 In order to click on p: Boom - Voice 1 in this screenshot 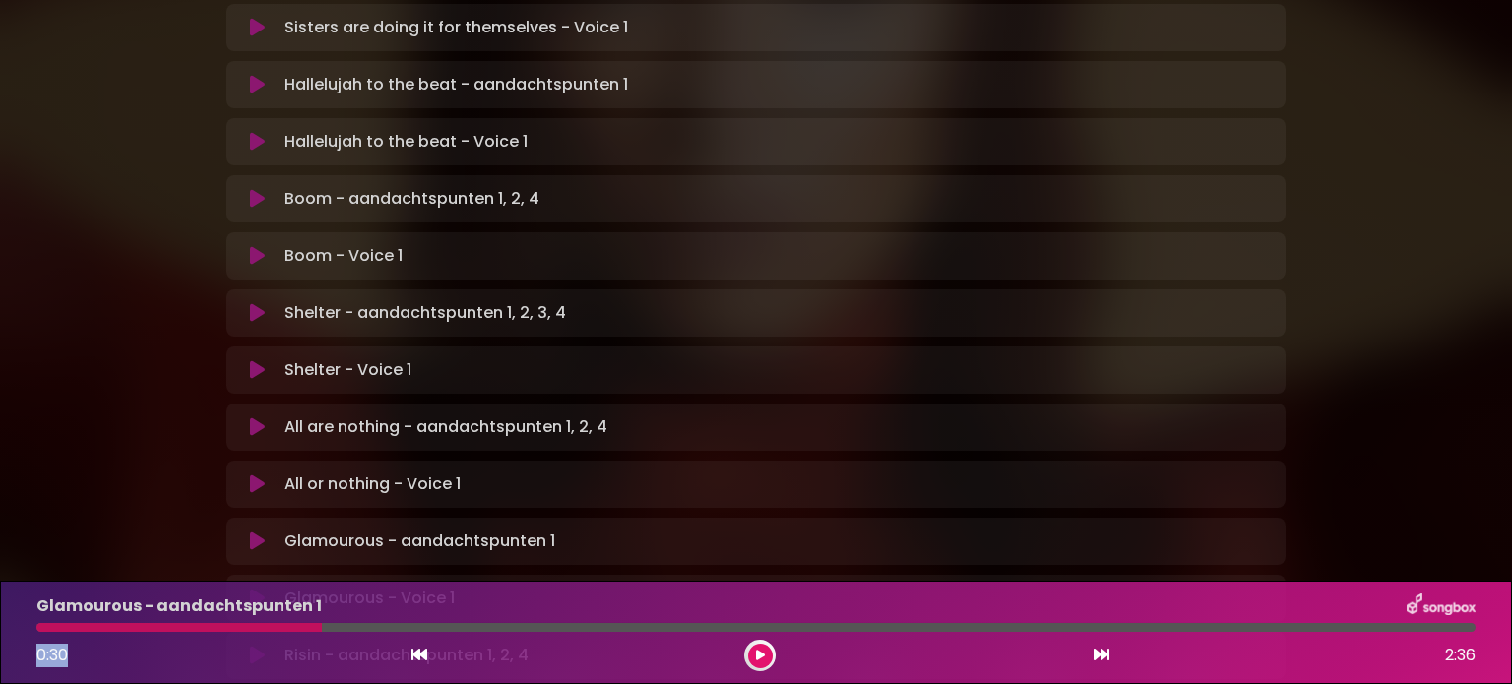, I will do `click(344, 256)`.